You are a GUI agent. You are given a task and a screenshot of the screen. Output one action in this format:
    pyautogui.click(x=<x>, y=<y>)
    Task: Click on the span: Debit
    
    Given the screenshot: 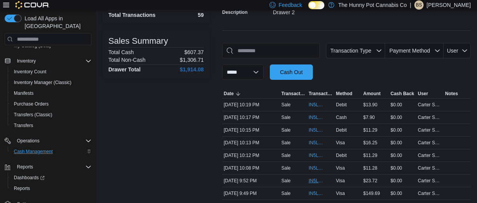 What is the action you would take?
    pyautogui.click(x=341, y=156)
    